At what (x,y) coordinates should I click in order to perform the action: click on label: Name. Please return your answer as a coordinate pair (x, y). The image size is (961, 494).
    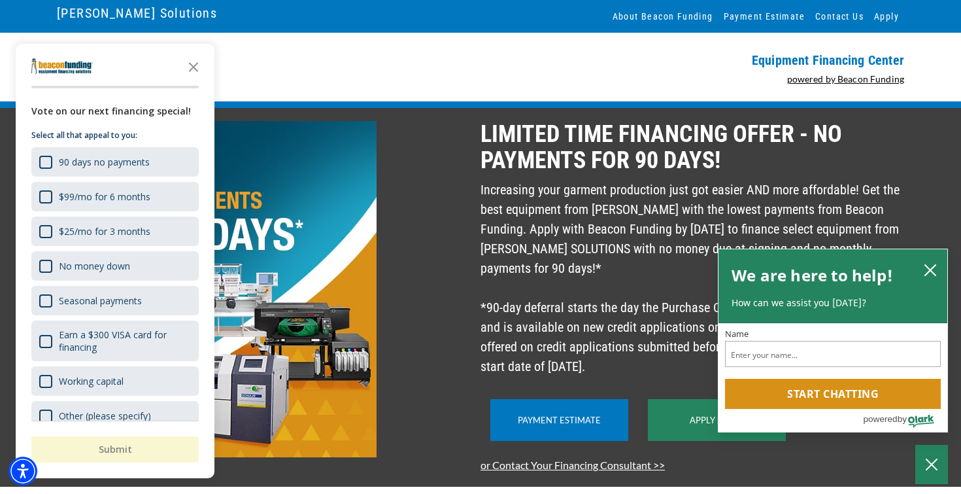
    Looking at the image, I should click on (833, 334).